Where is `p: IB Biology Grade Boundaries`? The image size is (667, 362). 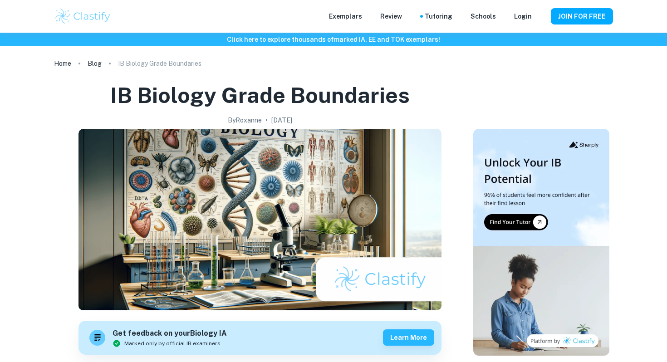 p: IB Biology Grade Boundaries is located at coordinates (160, 63).